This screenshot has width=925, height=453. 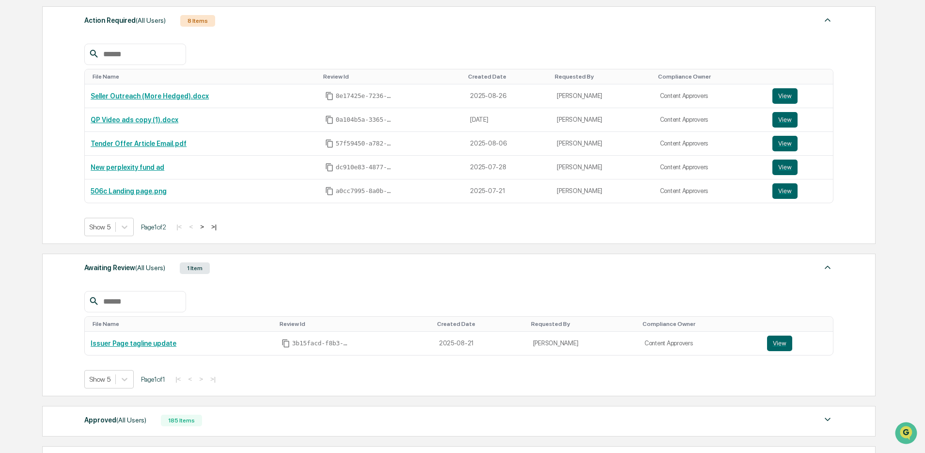 What do you see at coordinates (321, 343) in the screenshot?
I see `span: 3b15facd-f8b3-477c-80ee-d7a648742bf4` at bounding box center [321, 343].